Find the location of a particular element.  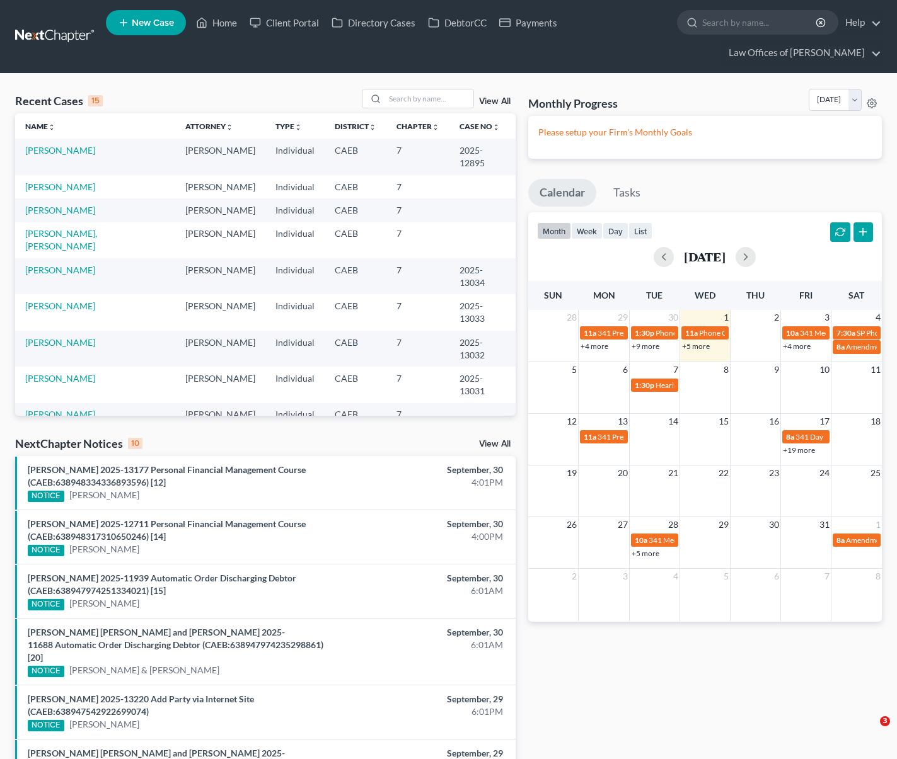

a: Directory Cases is located at coordinates (373, 23).